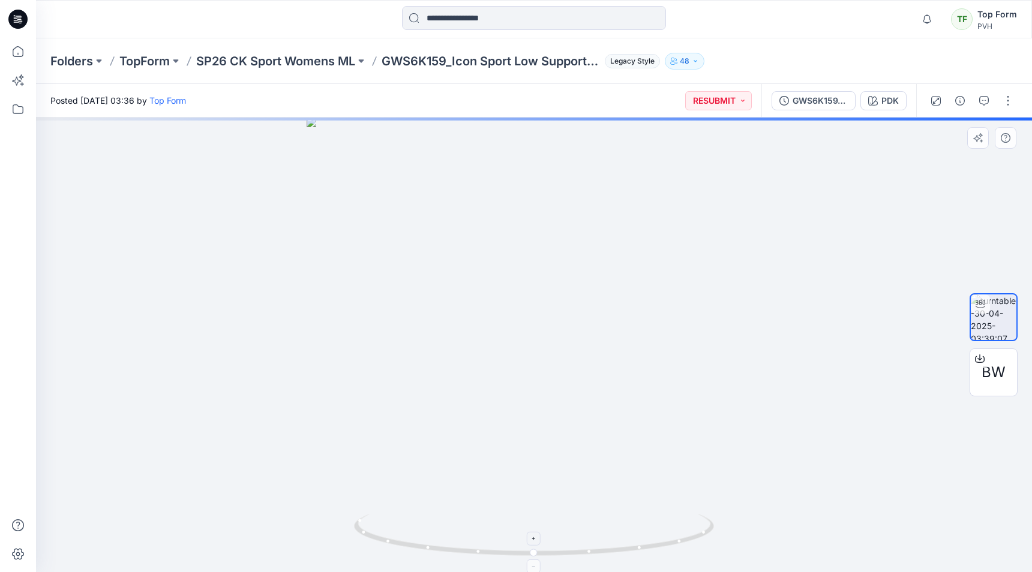 The image size is (1032, 572). What do you see at coordinates (820, 101) in the screenshot?
I see `div: GWS6K159_Icon Sport Low Support Bra` at bounding box center [820, 101].